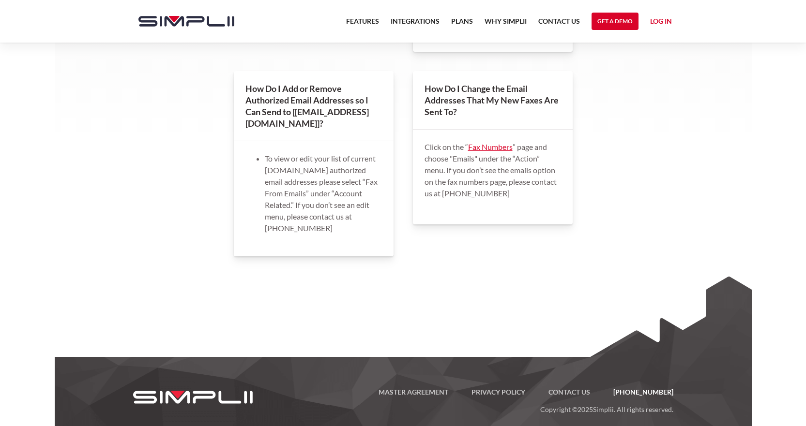  Describe the element at coordinates (505, 24) in the screenshot. I see `a: Why Simplii` at that location.